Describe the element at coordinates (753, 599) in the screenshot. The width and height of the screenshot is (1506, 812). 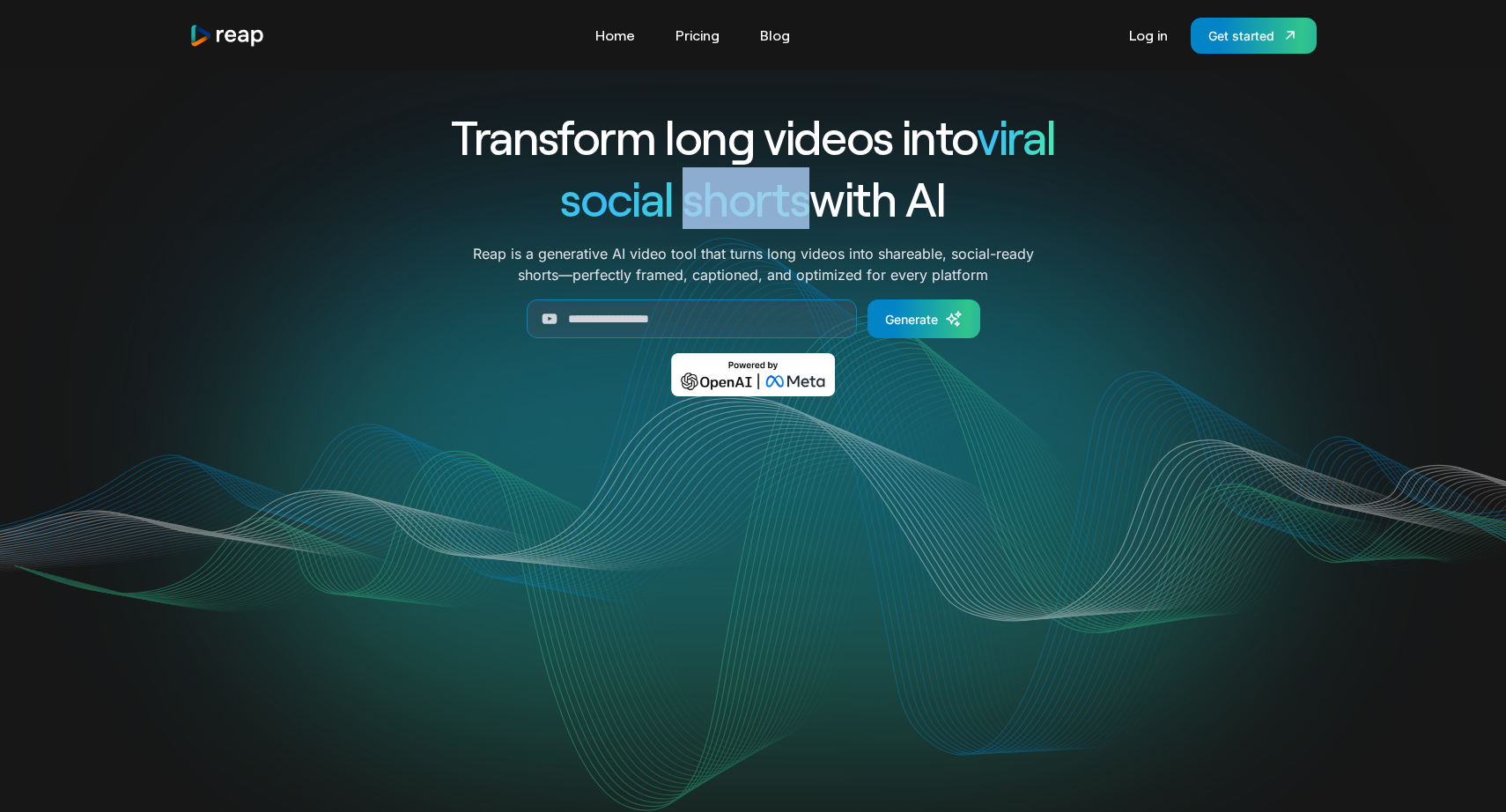
I see `video: Your browser does not support the video tag.` at that location.